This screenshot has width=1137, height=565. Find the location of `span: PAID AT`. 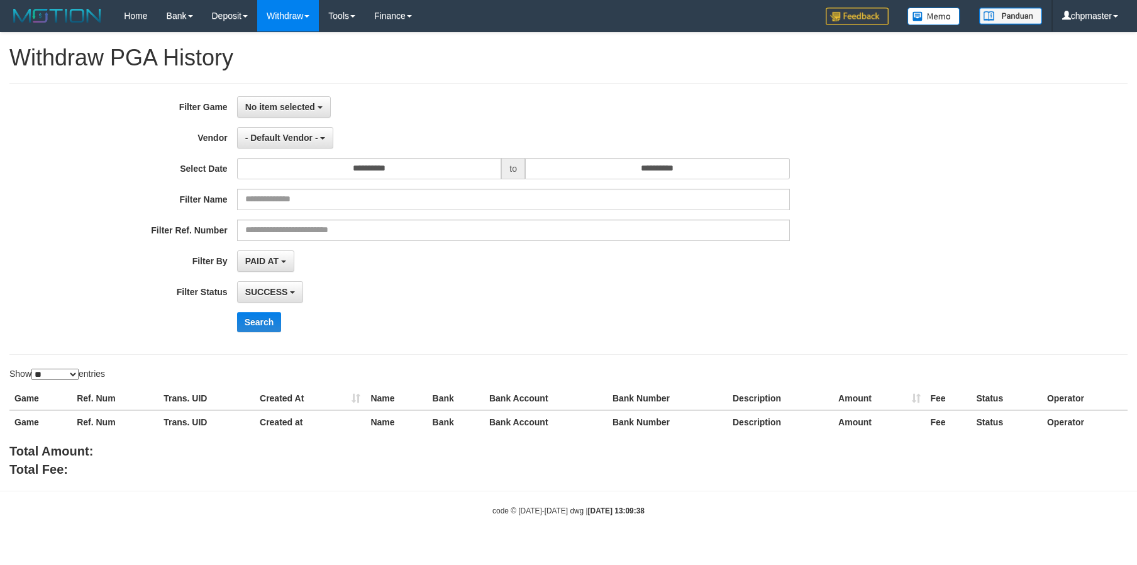

span: PAID AT is located at coordinates (262, 261).